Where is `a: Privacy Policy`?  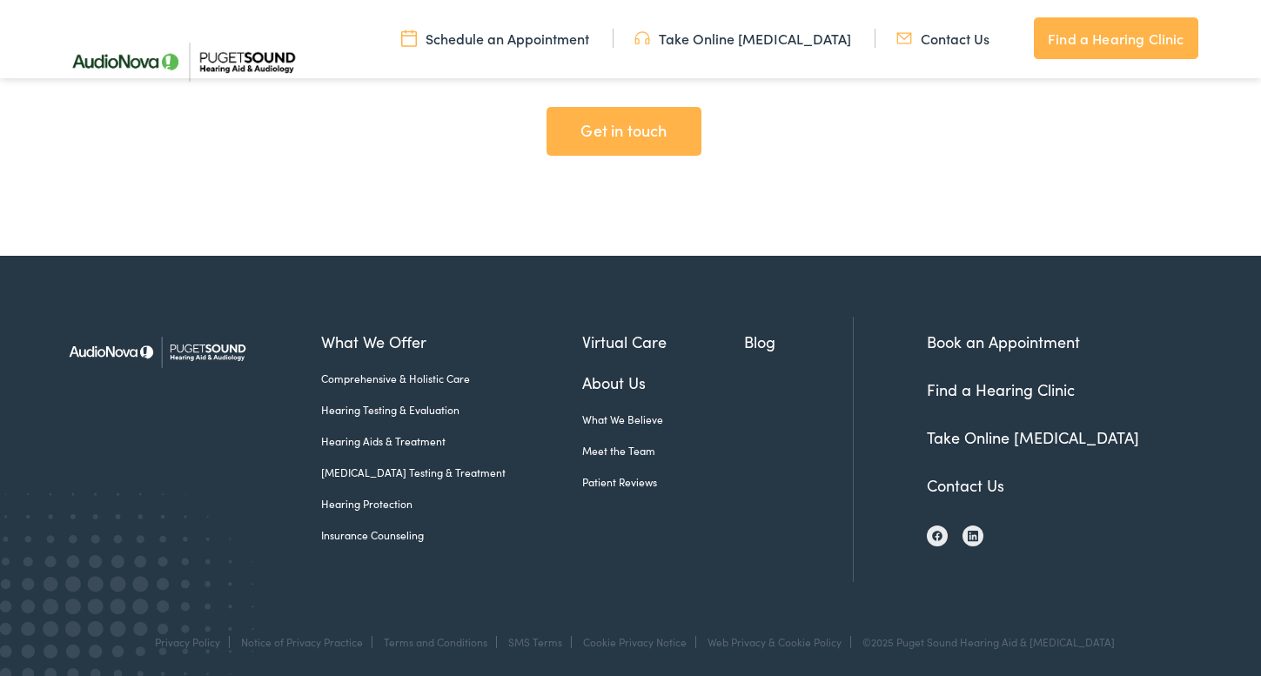
a: Privacy Policy is located at coordinates (187, 641).